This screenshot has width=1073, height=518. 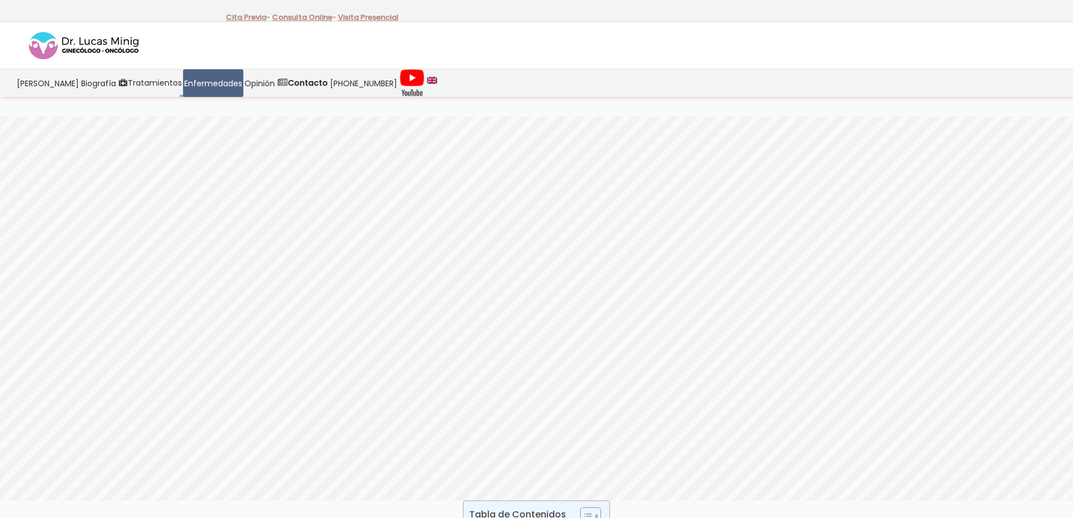 What do you see at coordinates (246, 17) in the screenshot?
I see `a: Cita Previa` at bounding box center [246, 17].